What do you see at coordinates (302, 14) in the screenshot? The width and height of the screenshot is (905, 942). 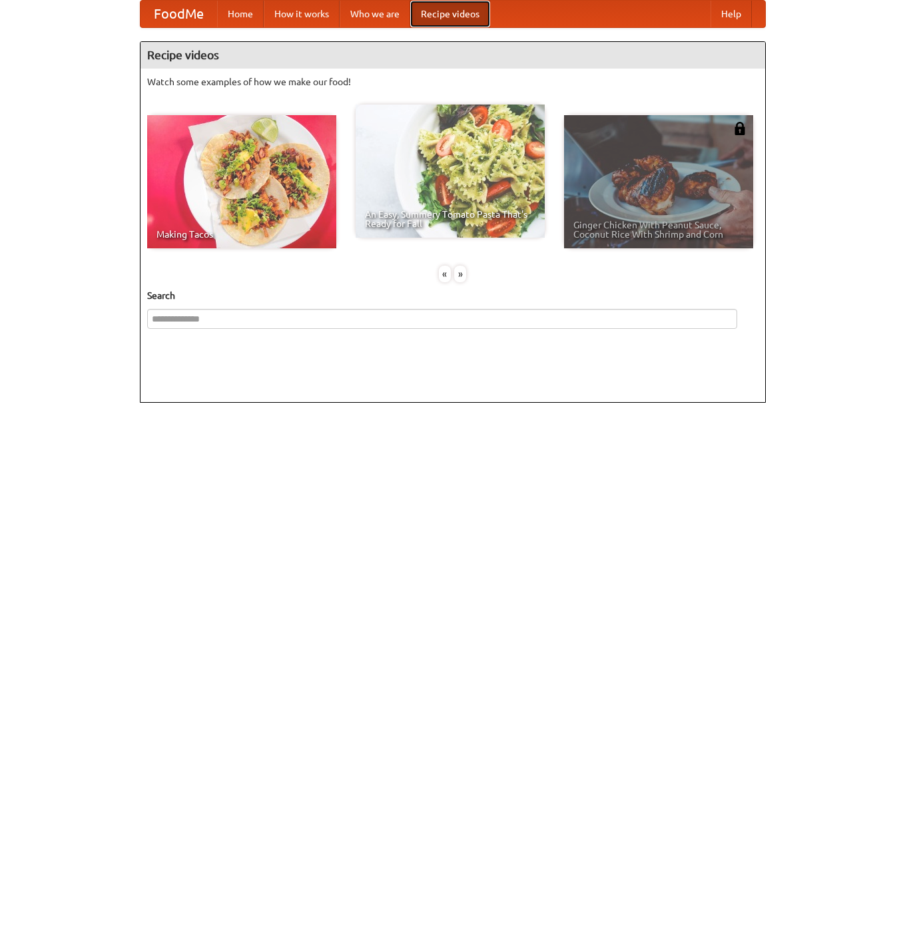 I see `a: How it works` at bounding box center [302, 14].